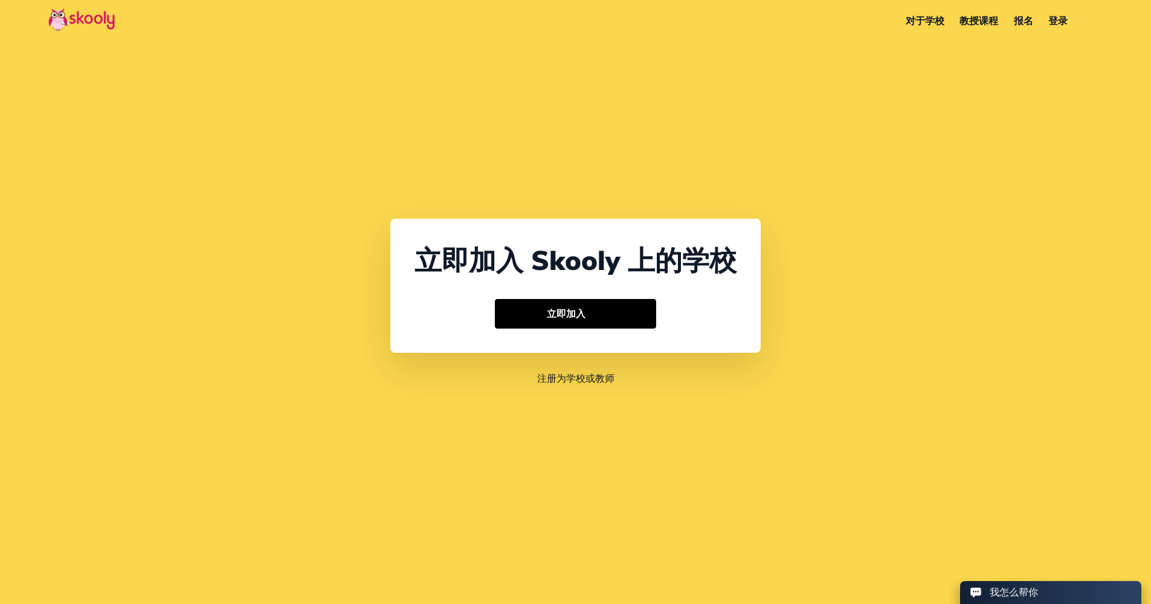  I want to click on a: 教授课程, so click(979, 21).